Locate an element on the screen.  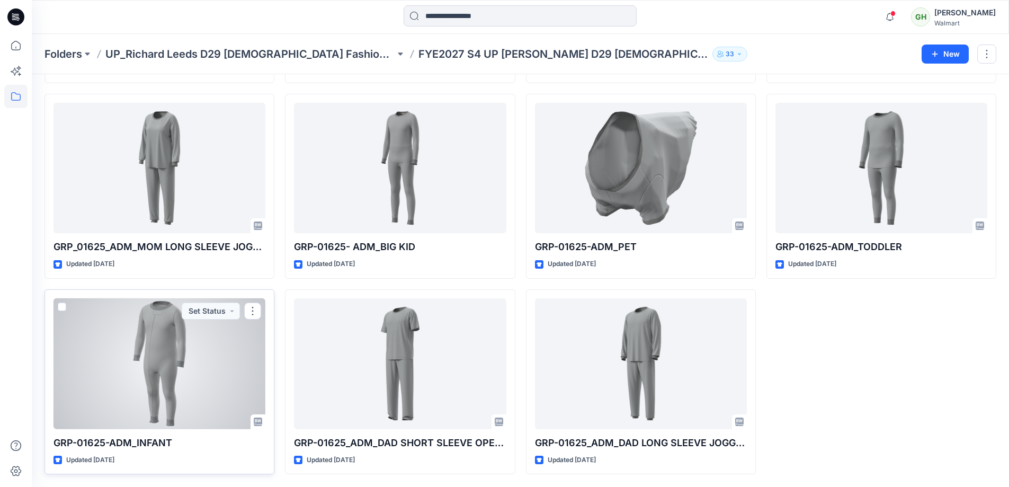
p: GRP-01625-ADM_INFANT is located at coordinates (159, 443).